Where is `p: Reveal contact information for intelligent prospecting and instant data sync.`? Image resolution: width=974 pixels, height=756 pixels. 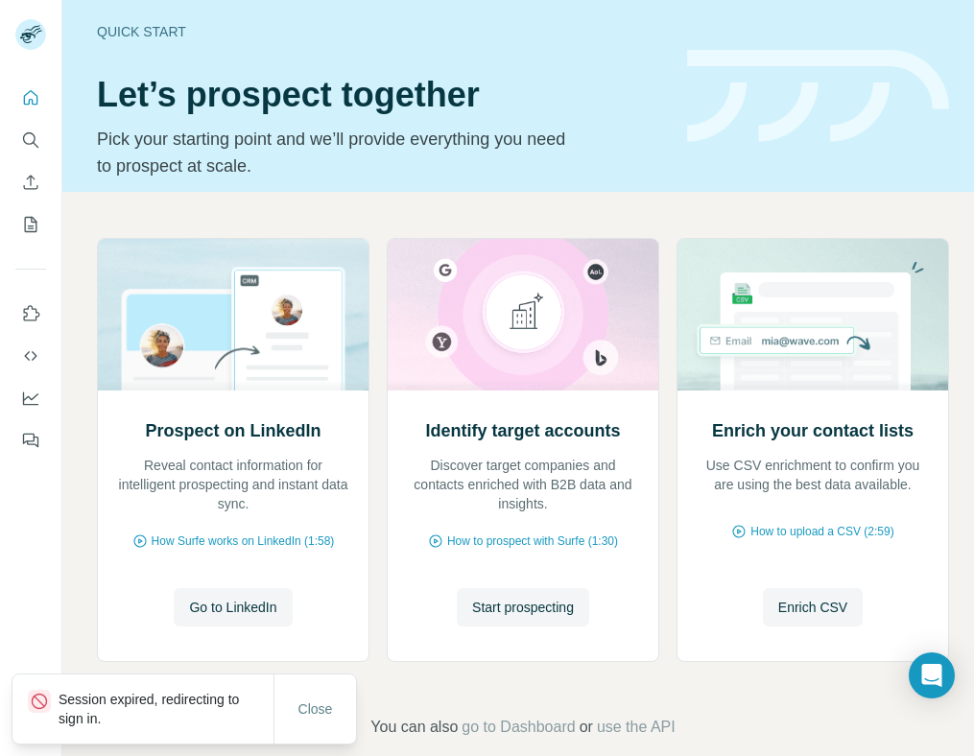
p: Reveal contact information for intelligent prospecting and instant data sync. is located at coordinates (233, 485).